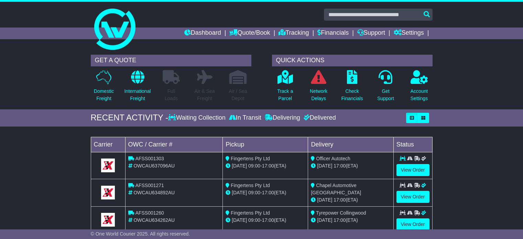  I want to click on a: Quote/Book, so click(250, 33).